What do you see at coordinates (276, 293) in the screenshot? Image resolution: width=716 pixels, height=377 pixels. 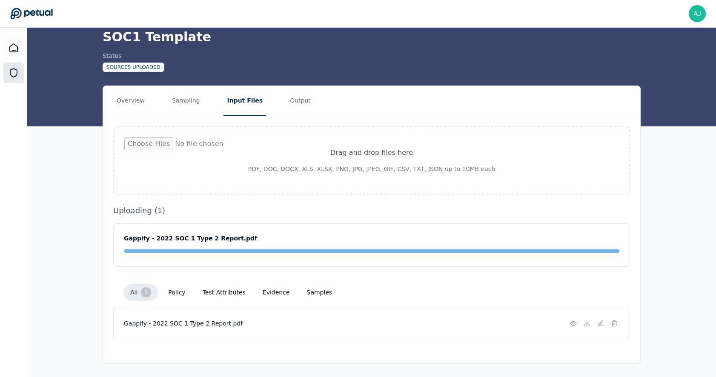 I see `button: evidence` at bounding box center [276, 293].